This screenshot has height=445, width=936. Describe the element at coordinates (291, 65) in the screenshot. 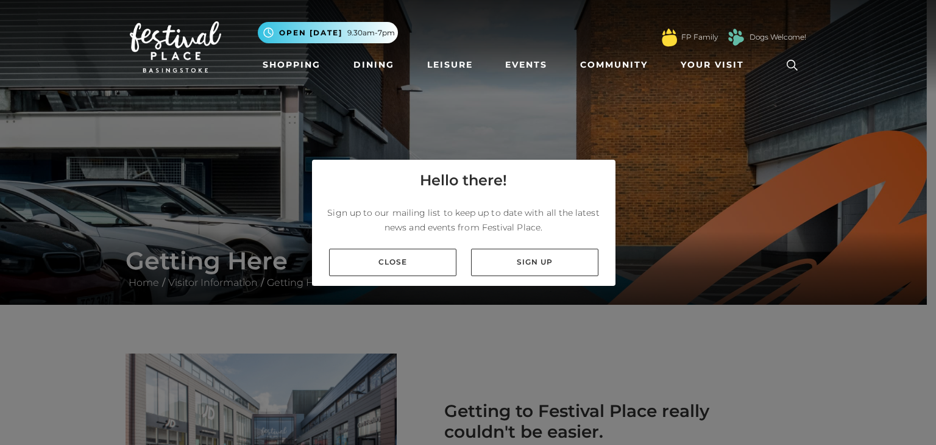

I see `a: Shopping` at that location.